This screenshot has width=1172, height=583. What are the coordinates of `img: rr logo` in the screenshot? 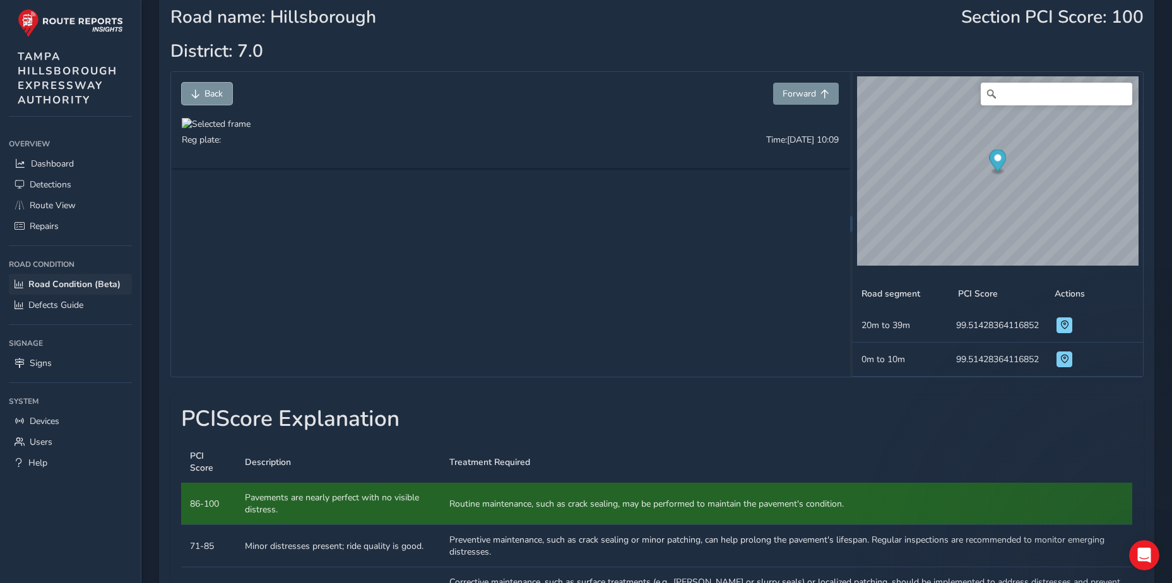 It's located at (70, 23).